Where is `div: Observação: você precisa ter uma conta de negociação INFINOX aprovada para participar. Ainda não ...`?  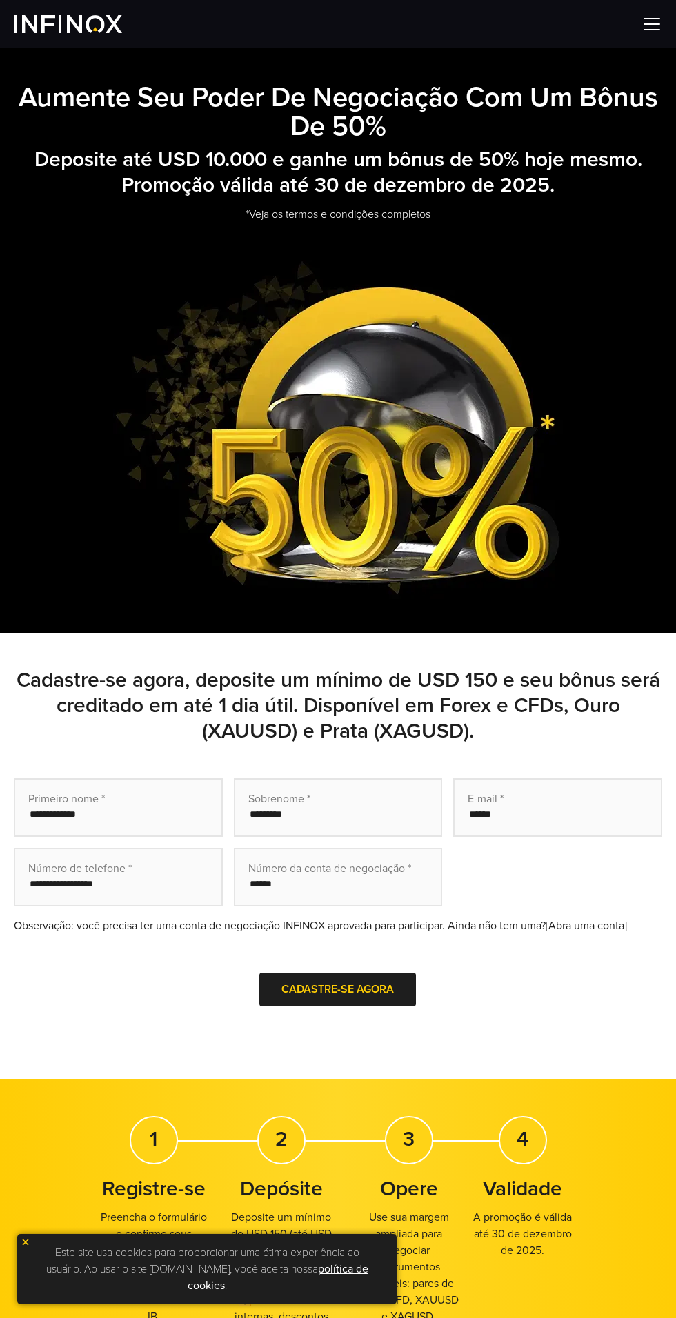 div: Observação: você precisa ter uma conta de negociação INFINOX aprovada para participar. Ainda não ... is located at coordinates (338, 926).